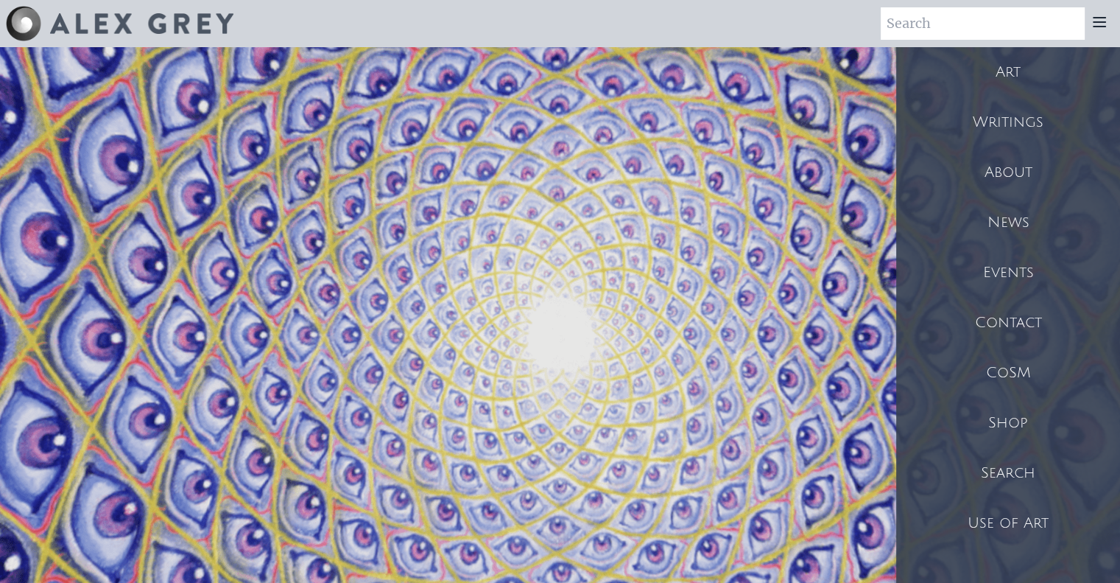 This screenshot has height=583, width=1120. I want to click on a: CoSM, so click(1008, 373).